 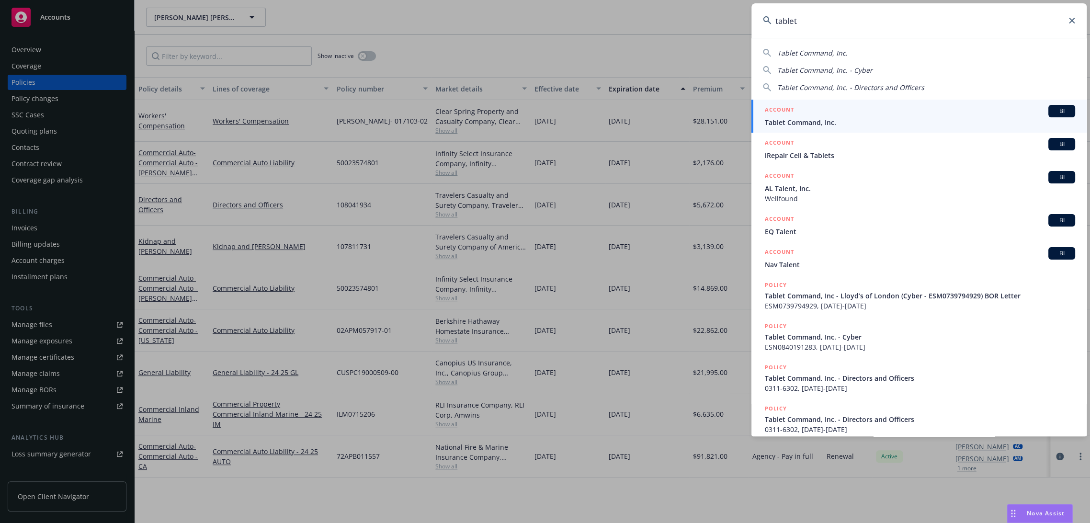 I want to click on span: Nova Assist, so click(x=1046, y=513).